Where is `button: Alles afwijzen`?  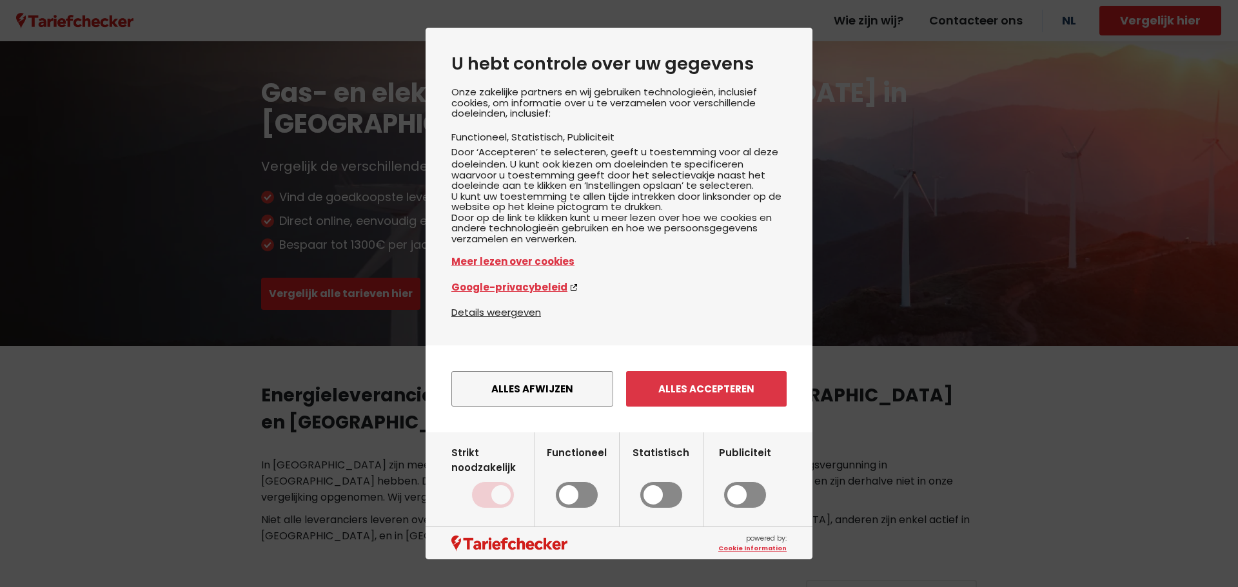 button: Alles afwijzen is located at coordinates (532, 389).